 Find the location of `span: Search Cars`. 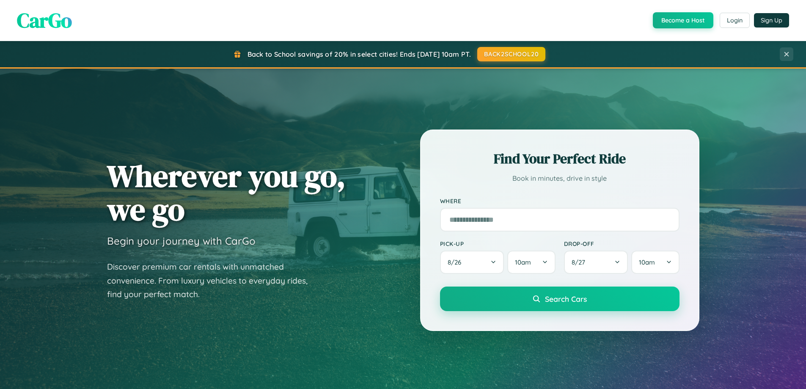

span: Search Cars is located at coordinates (566, 299).